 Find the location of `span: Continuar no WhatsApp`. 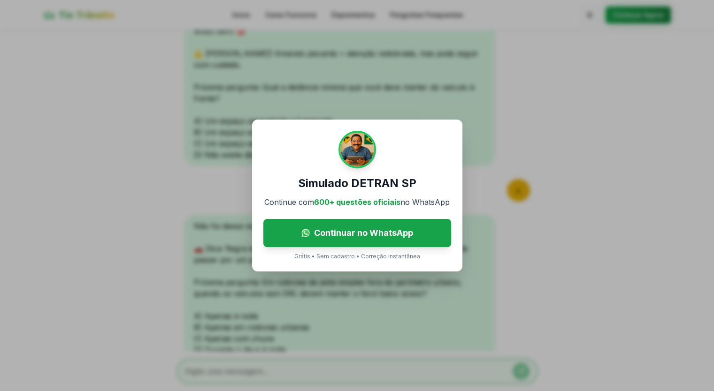

span: Continuar no WhatsApp is located at coordinates (363, 233).